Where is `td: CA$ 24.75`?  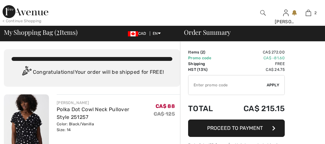 td: CA$ 24.75 is located at coordinates (254, 69).